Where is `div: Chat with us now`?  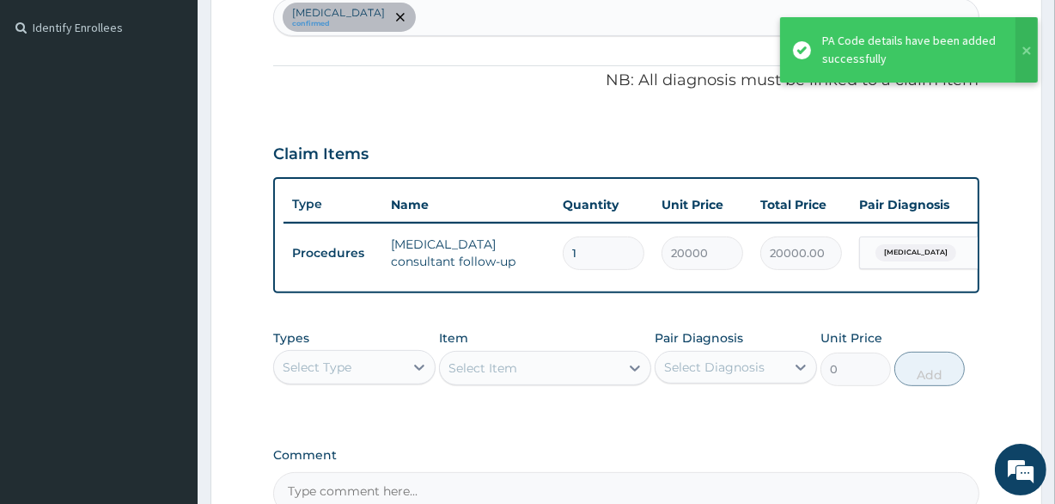
div: Chat with us now is located at coordinates (189, 107).